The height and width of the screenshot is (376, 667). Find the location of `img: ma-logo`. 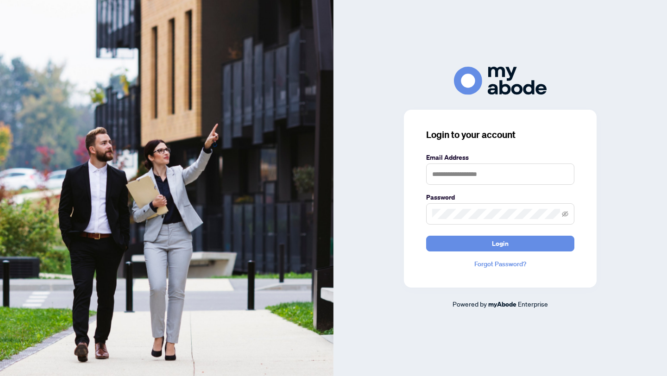

img: ma-logo is located at coordinates (500, 81).